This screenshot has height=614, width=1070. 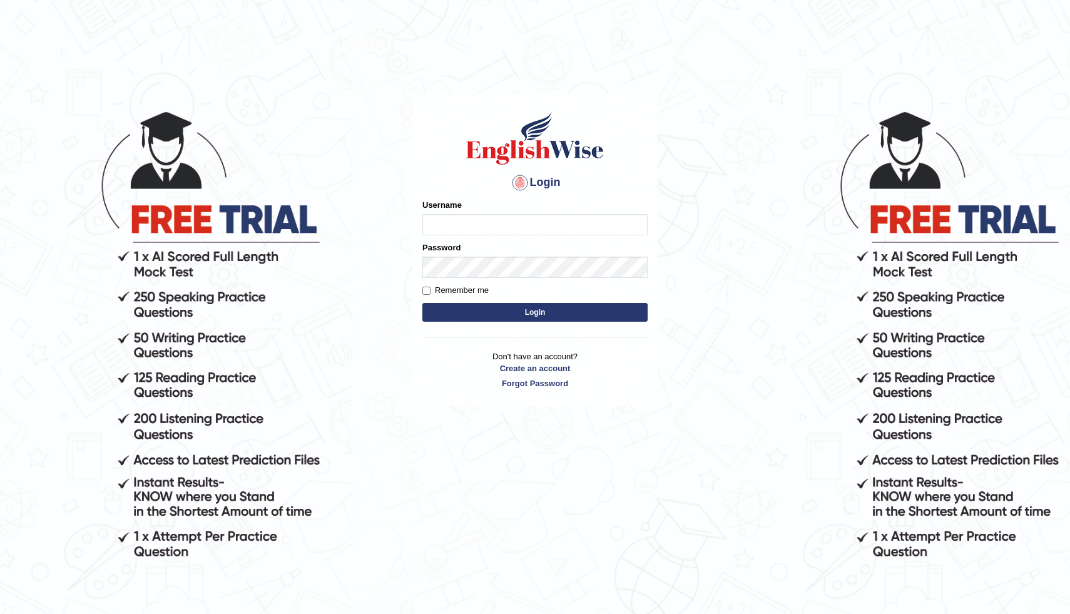 I want to click on input: Remember me, so click(x=426, y=290).